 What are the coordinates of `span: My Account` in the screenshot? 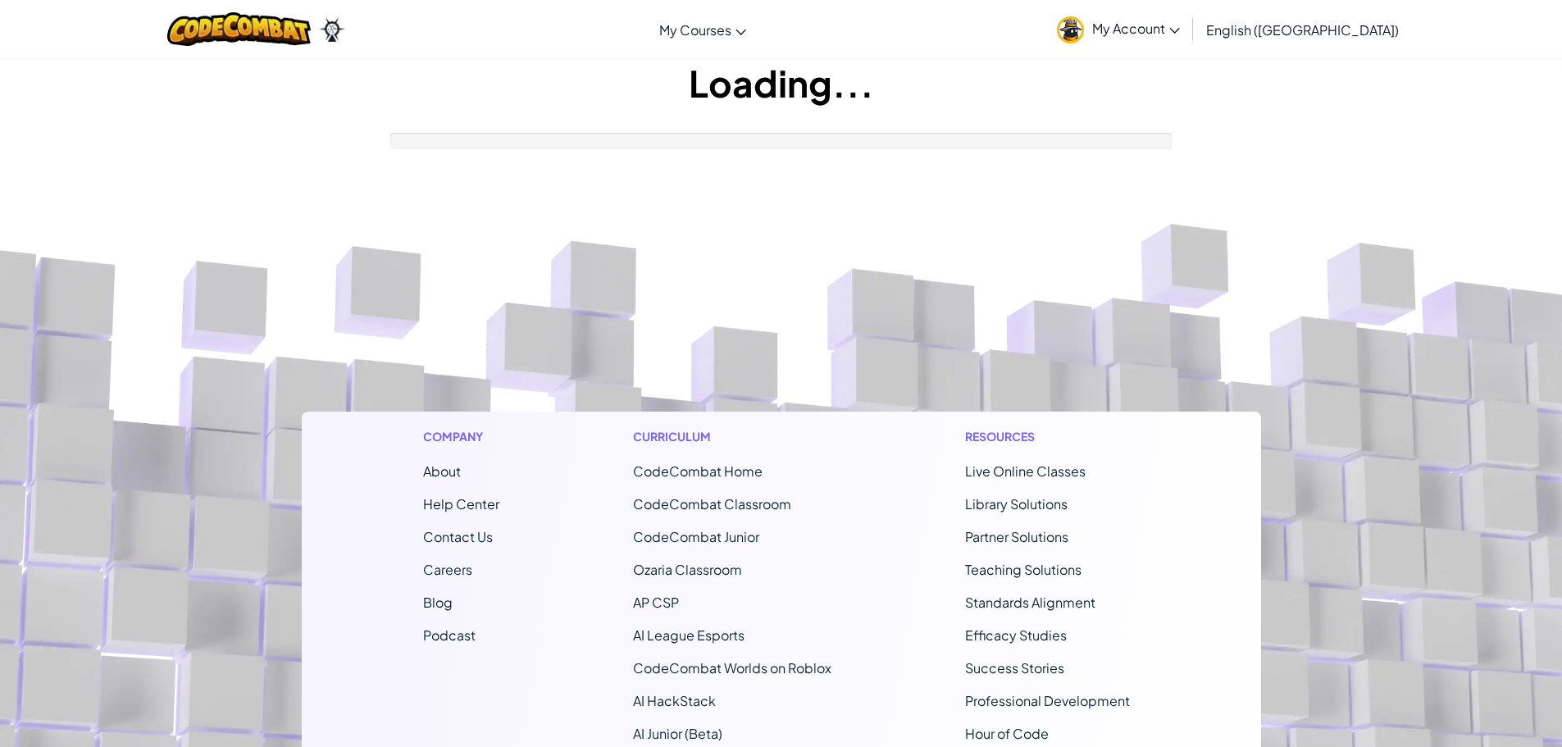 It's located at (1136, 28).